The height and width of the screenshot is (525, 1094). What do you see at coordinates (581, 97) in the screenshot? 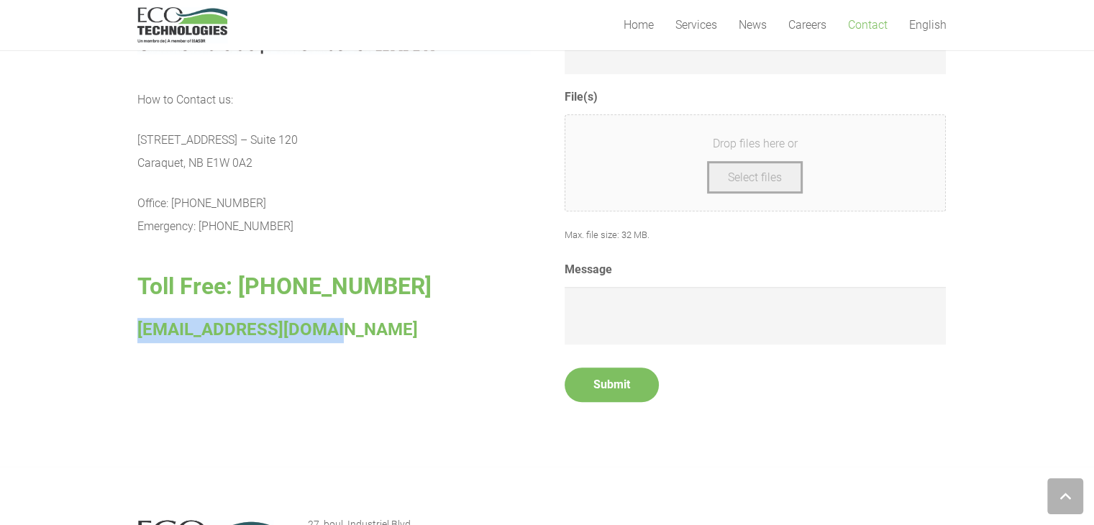
I see `label: File(s)` at bounding box center [581, 97].